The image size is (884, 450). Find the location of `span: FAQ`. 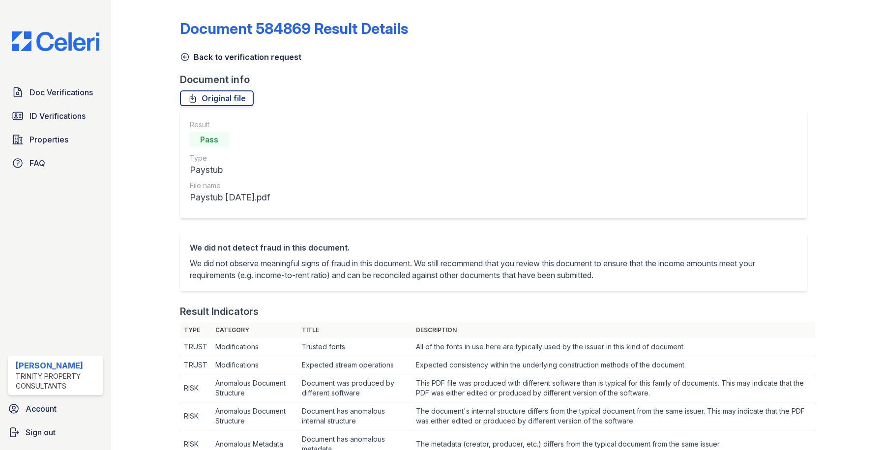

span: FAQ is located at coordinates (37, 163).